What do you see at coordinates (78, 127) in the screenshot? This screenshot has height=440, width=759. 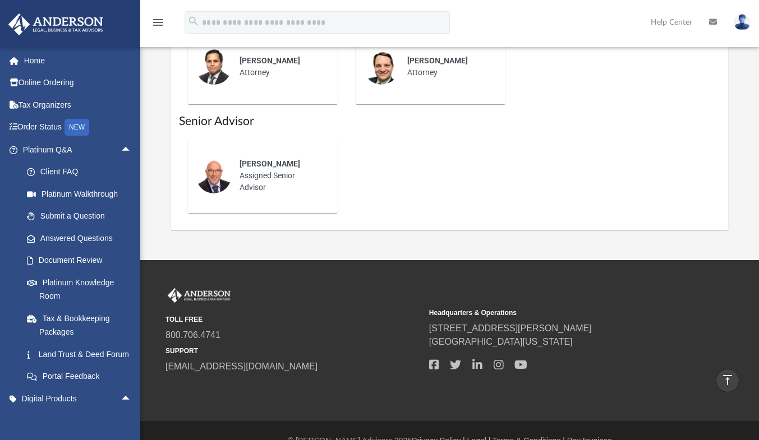 I see `a: Order StatusNEW` at bounding box center [78, 127].